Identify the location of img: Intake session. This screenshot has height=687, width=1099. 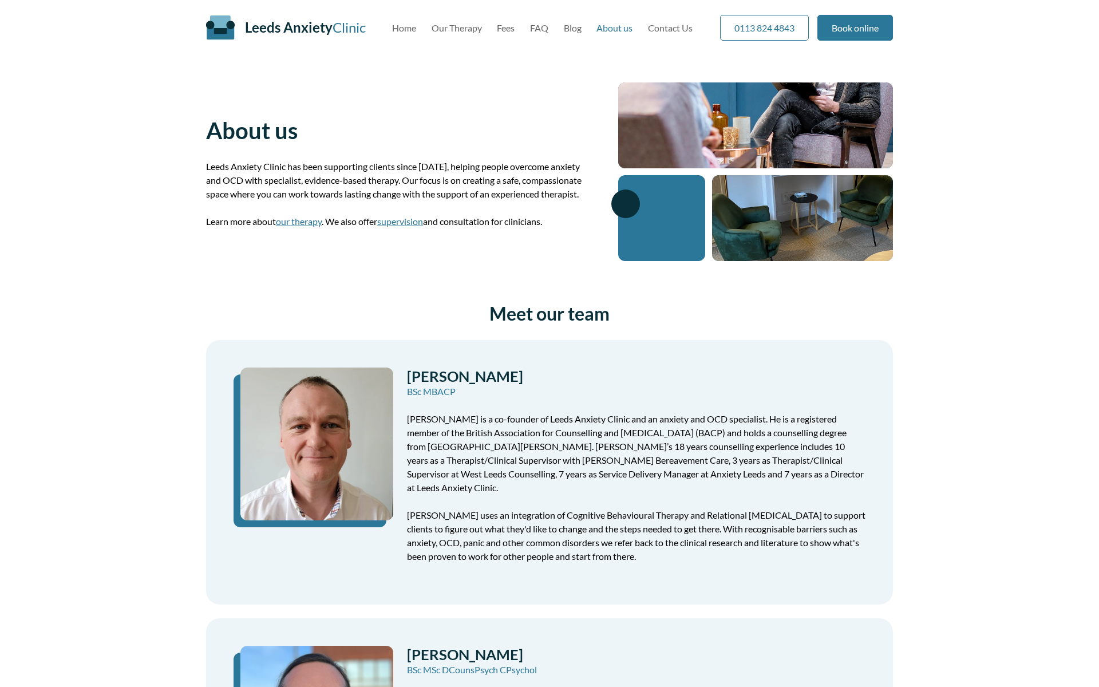
(756, 125).